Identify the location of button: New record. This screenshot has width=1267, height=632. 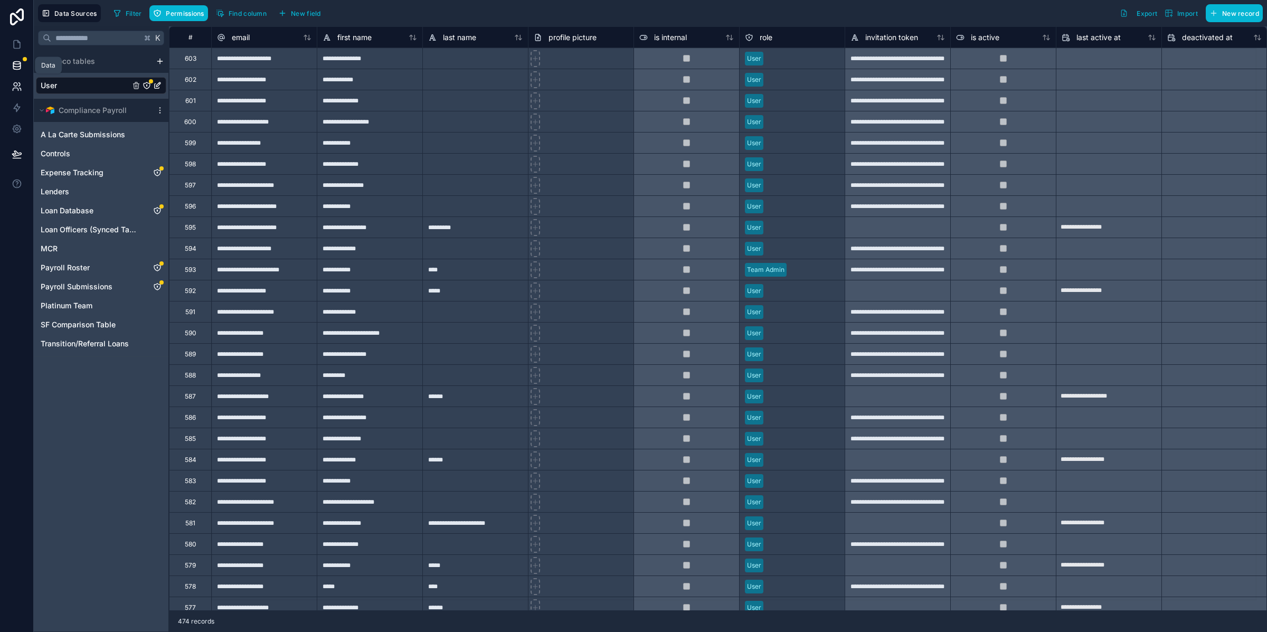
(1234, 13).